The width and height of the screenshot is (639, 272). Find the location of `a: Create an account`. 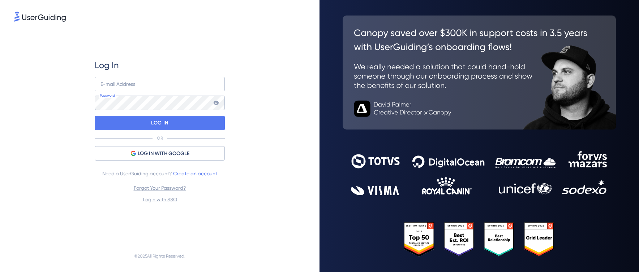

a: Create an account is located at coordinates (195, 174).